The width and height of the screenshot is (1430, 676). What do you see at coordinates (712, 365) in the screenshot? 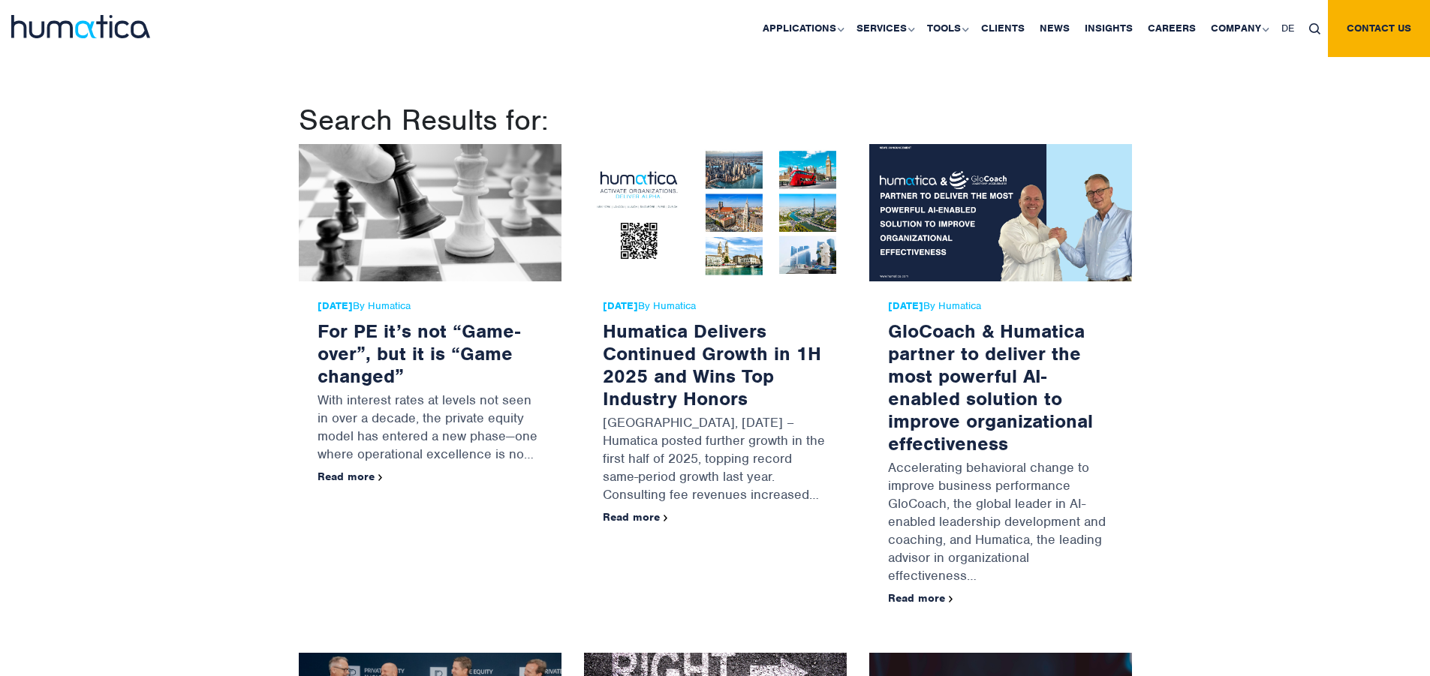
I see `a: Humatica Delivers Continued Growth in 1H 2025 and Wins Top Industry Honors` at bounding box center [712, 365].